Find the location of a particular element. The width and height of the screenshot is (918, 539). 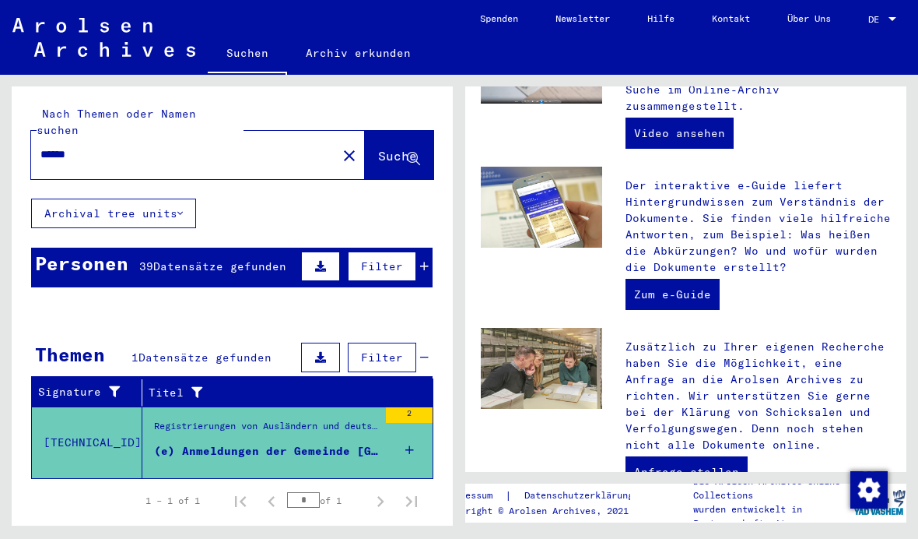

a: Video ansehen is located at coordinates (679, 133).